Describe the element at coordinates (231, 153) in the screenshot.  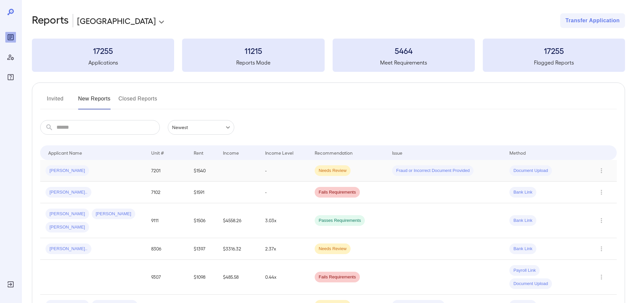
I see `div: Income` at that location.